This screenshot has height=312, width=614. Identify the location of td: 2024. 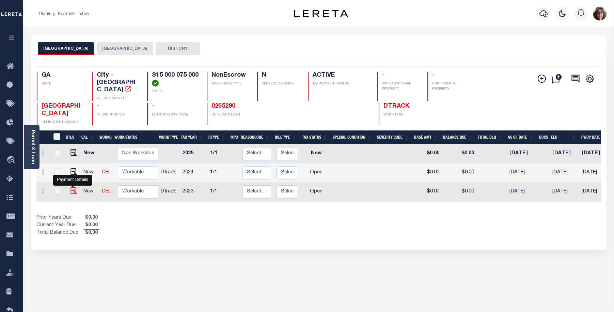
(193, 173).